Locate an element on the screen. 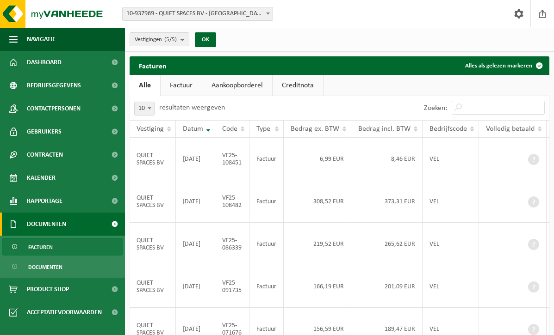 The height and width of the screenshot is (335, 554). td: VF25-108482 is located at coordinates (232, 202).